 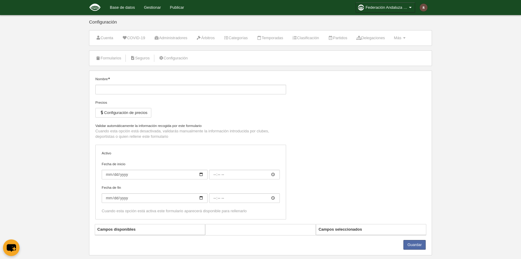 I want to click on th: Campos disponibles, so click(x=150, y=229).